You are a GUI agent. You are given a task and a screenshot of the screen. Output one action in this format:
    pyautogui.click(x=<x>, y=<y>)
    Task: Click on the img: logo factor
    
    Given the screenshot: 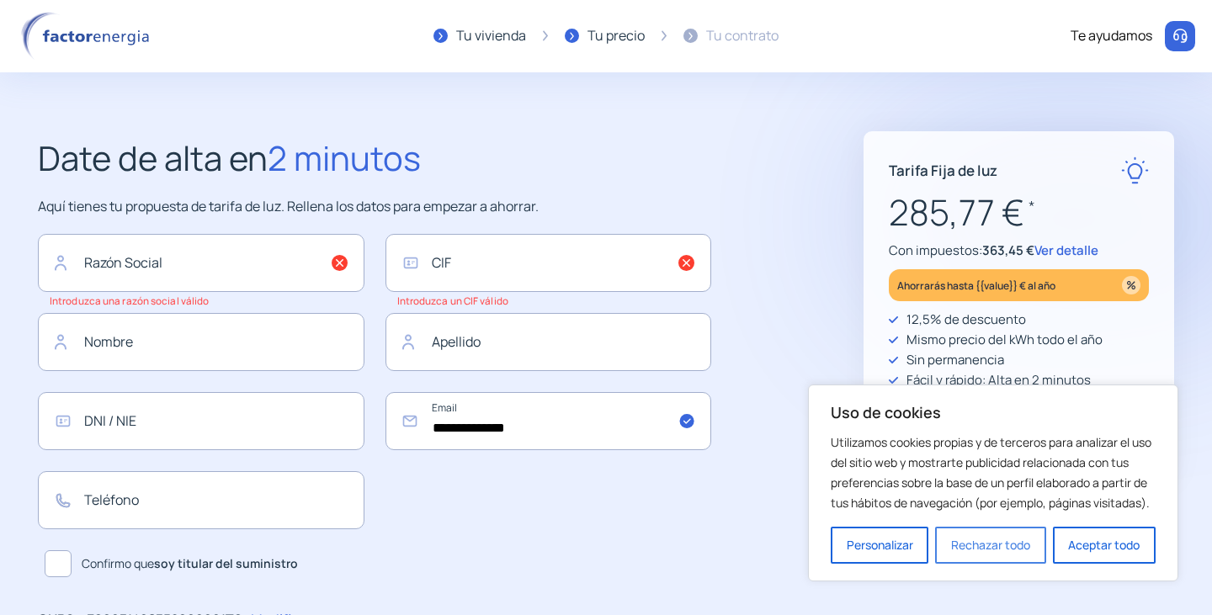 What is the action you would take?
    pyautogui.click(x=88, y=36)
    